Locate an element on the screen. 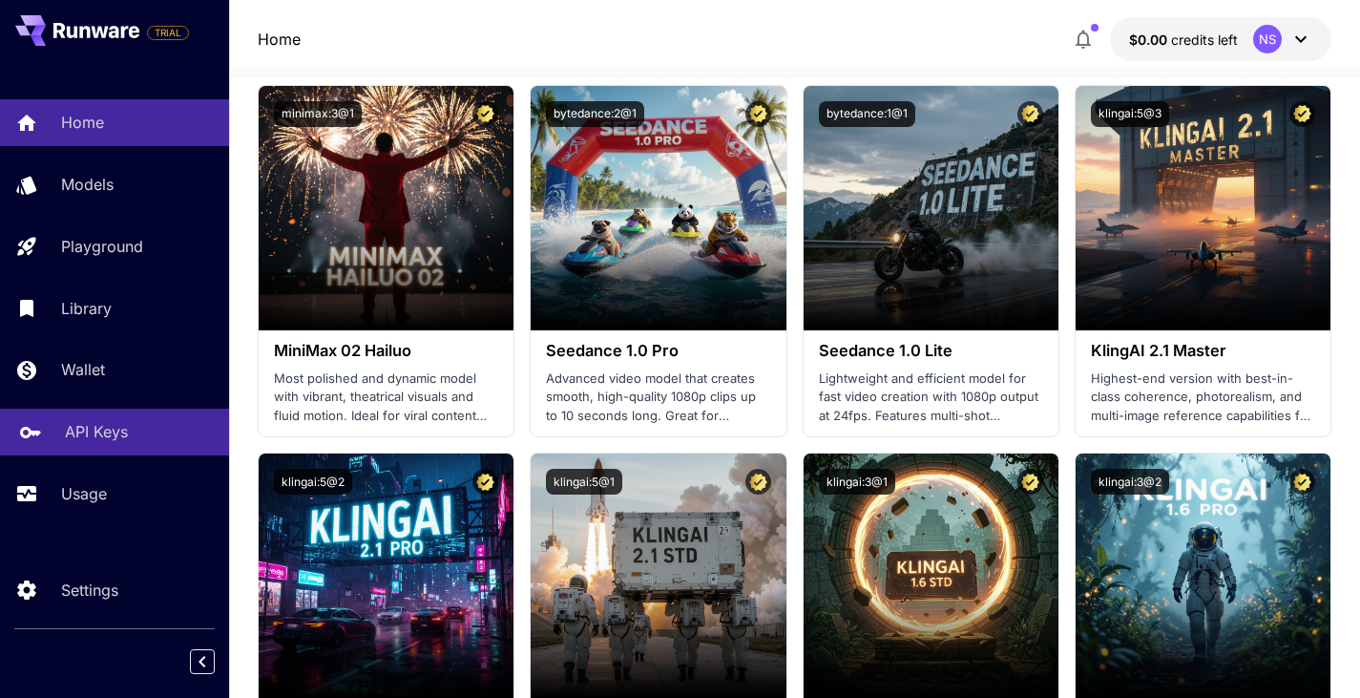 The width and height of the screenshot is (1360, 698). button: bytedance:1@1 is located at coordinates (867, 114).